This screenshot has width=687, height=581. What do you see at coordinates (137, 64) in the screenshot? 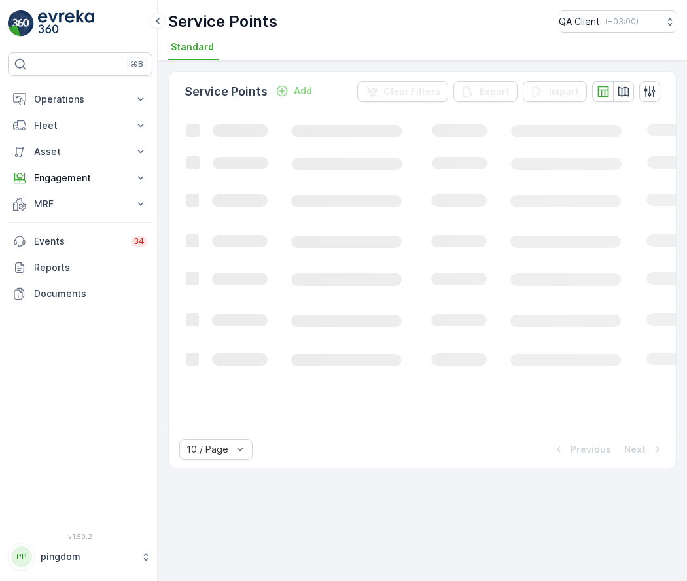
I see `p: ⌘B` at bounding box center [137, 64].